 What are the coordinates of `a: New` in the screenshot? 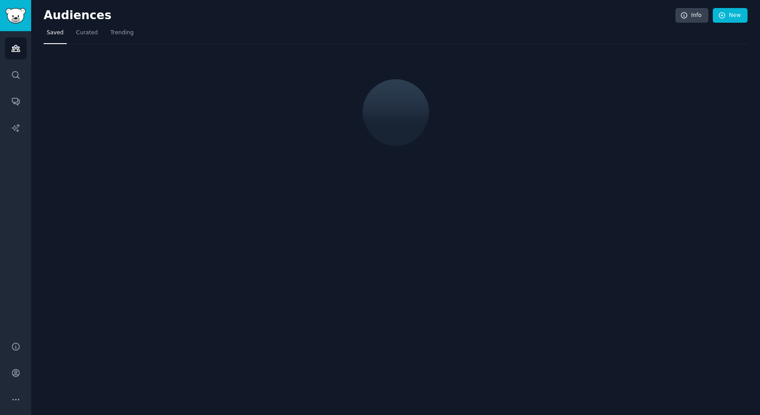 It's located at (730, 16).